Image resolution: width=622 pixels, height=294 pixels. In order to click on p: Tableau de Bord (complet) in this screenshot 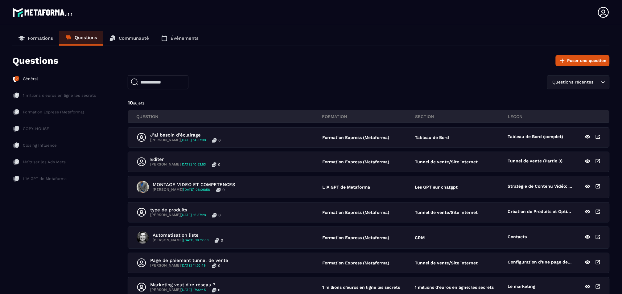, I will do `click(535, 137)`.